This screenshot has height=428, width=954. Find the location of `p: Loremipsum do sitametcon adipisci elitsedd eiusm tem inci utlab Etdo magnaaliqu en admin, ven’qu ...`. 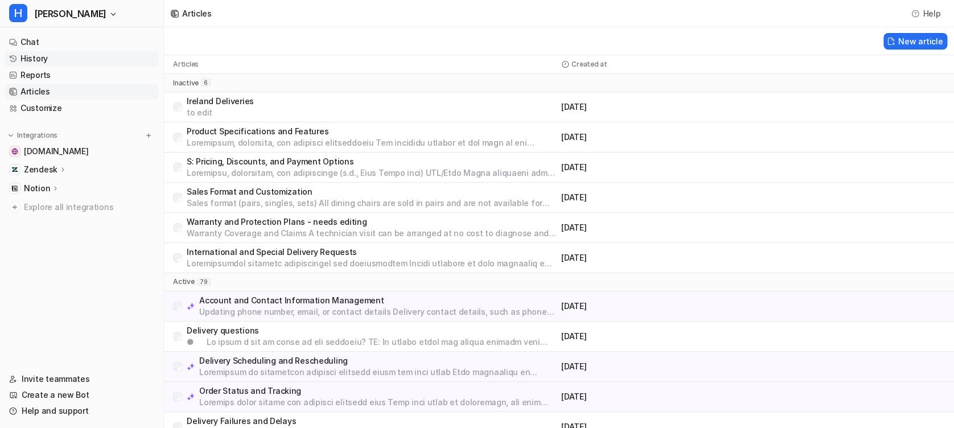

p: Loremipsum do sitametcon adipisci elitsedd eiusm tem inci utlab Etdo magnaaliqu en admin, ven’qu ... is located at coordinates (378, 372).